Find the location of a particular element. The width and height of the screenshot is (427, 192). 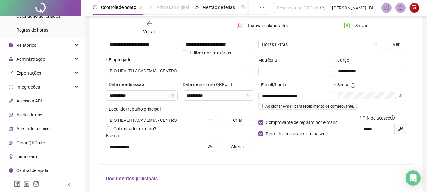

img: 24469 is located at coordinates (415, 8).